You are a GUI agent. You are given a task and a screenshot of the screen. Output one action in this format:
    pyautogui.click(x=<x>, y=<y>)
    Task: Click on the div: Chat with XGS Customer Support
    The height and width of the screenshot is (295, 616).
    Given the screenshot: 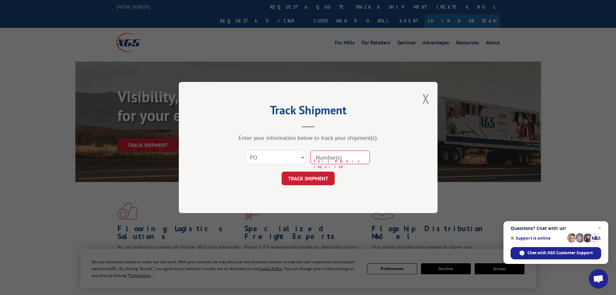 What is the action you would take?
    pyautogui.click(x=556, y=253)
    